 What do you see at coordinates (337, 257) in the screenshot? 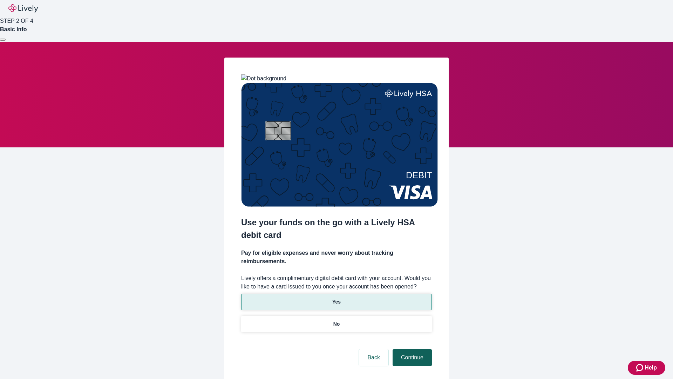
I see `h4: Pay for eligible expenses and never worry about tracking reimbursements.` at bounding box center [337, 257].